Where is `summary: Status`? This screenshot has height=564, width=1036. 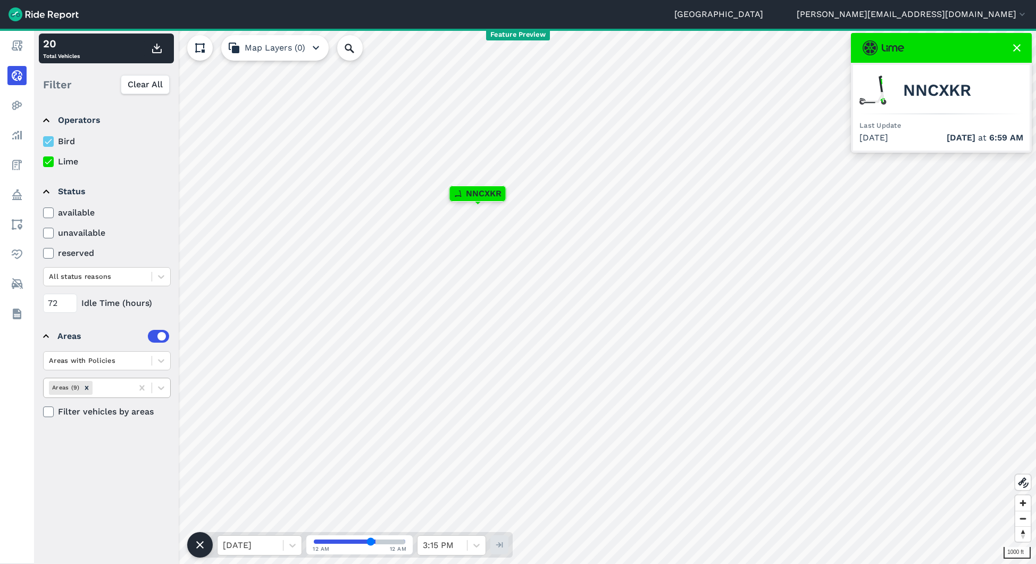 summary: Status is located at coordinates (106, 191).